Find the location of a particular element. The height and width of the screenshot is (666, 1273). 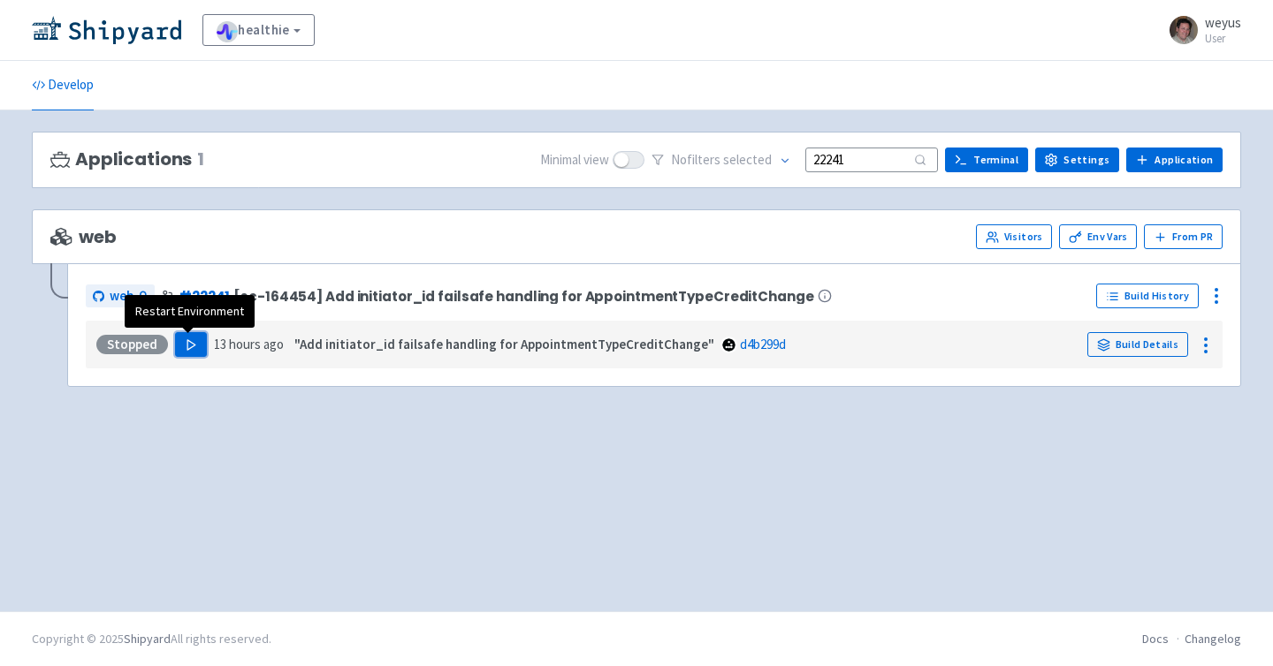

a: d4b299d is located at coordinates (763, 344).